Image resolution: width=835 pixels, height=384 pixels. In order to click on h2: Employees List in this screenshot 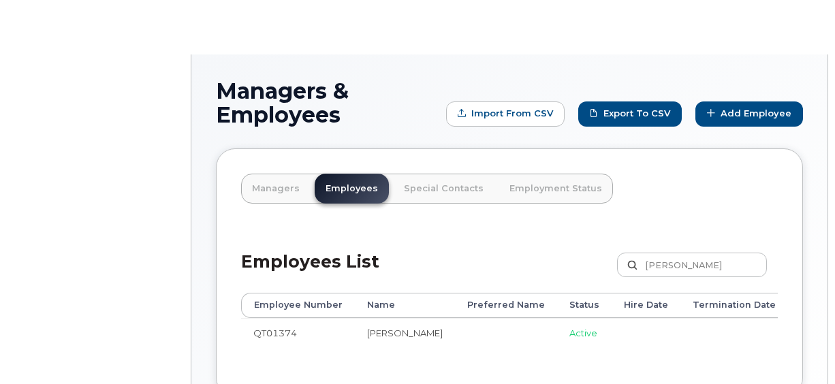, I will do `click(310, 272)`.